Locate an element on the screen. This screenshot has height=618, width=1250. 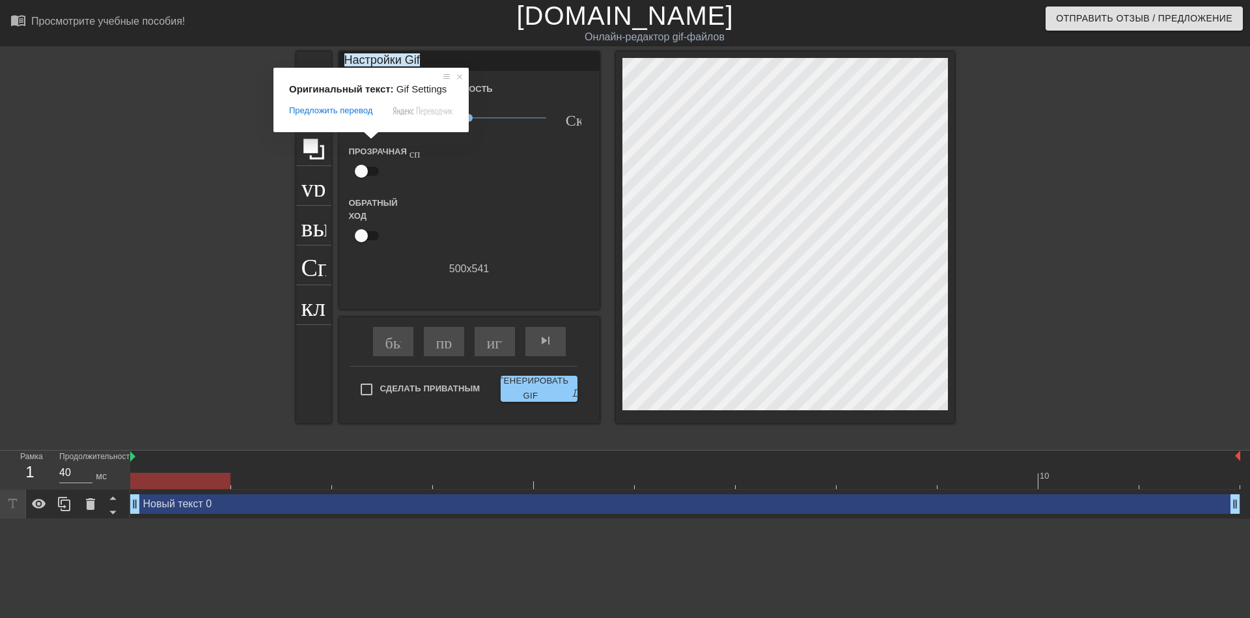
ya-tr-span: Отправить Отзыв / Предложение is located at coordinates (1144, 18).